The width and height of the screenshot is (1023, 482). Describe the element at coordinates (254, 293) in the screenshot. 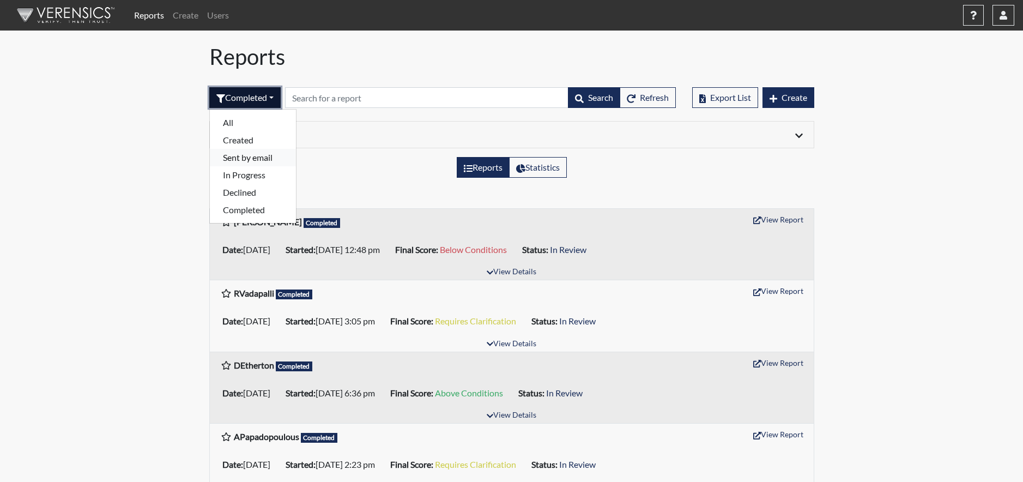

I see `b: RVadapalli` at that location.